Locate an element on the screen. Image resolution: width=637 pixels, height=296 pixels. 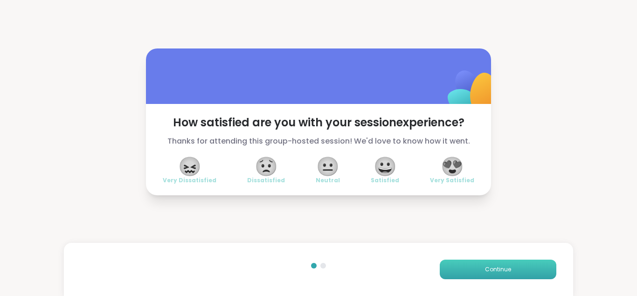
span: Continue is located at coordinates (498, 269).